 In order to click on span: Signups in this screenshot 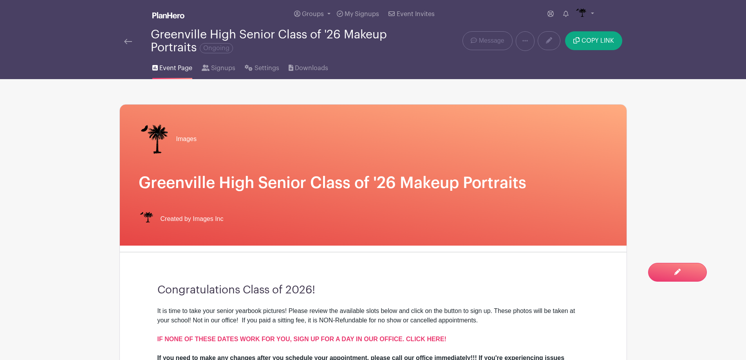, I will do `click(223, 68)`.